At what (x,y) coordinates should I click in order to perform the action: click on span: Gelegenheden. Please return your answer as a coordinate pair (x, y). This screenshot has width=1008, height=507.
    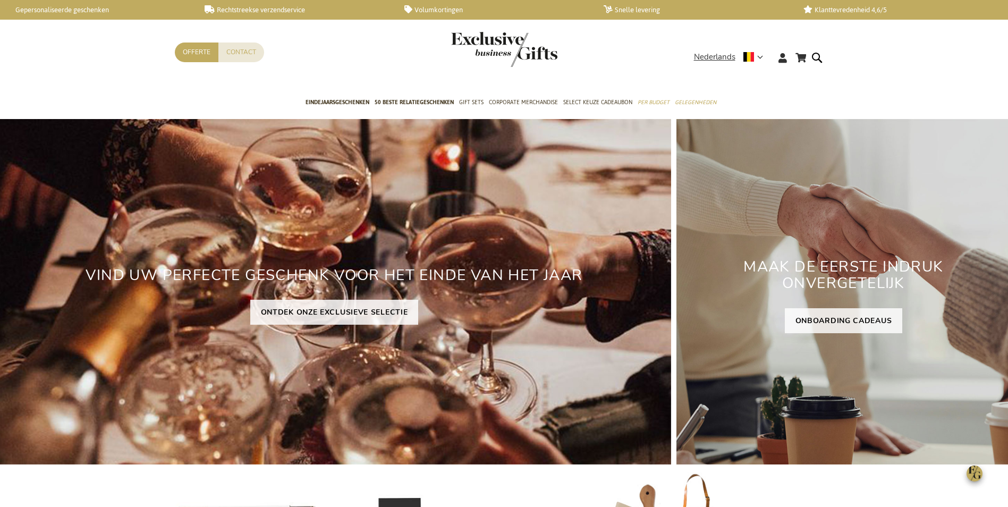
    Looking at the image, I should click on (695, 102).